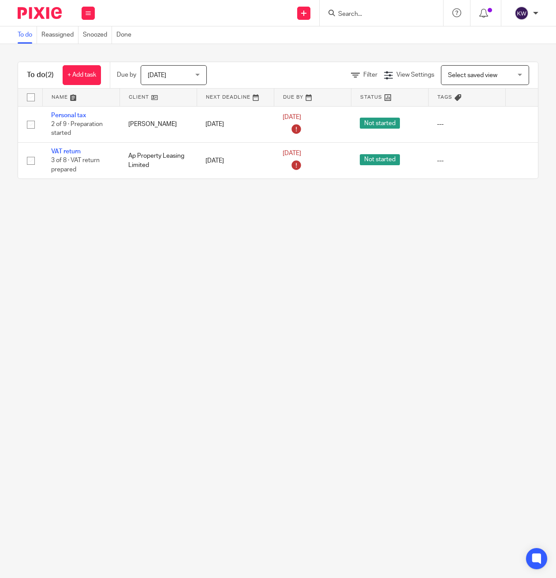  Describe the element at coordinates (444, 97) in the screenshot. I see `span: Tags` at that location.